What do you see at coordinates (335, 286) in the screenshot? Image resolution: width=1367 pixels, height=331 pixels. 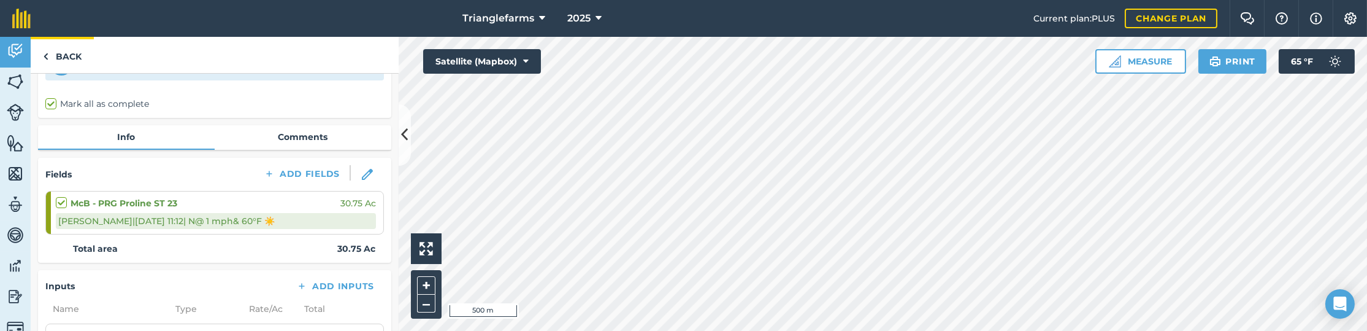 I see `button: Add Inputs` at bounding box center [335, 286].